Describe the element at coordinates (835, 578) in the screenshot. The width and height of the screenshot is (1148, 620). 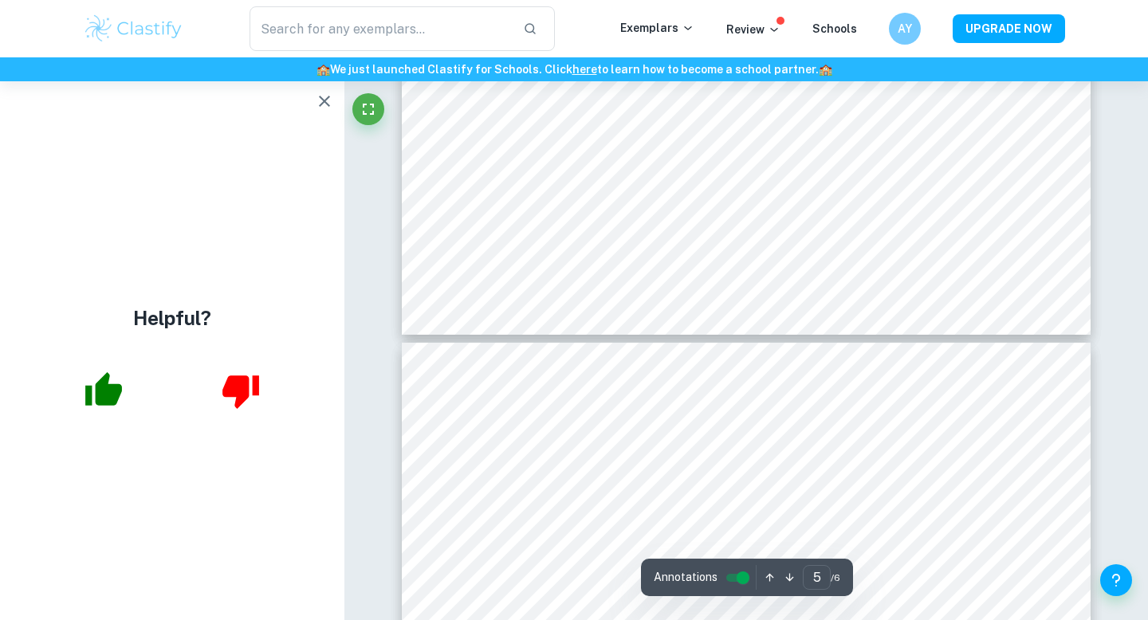
I see `span: / 6` at that location.